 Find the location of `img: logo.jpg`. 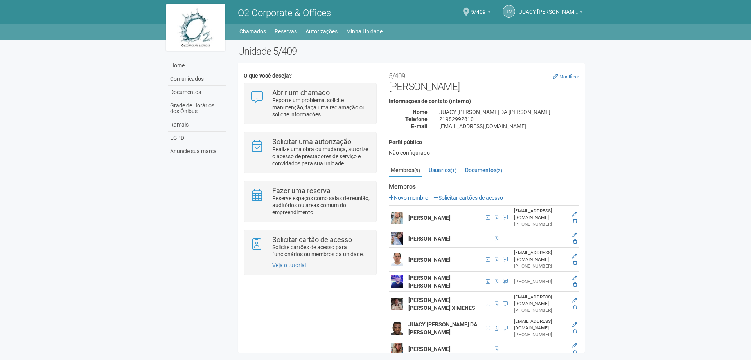

img: logo.jpg is located at coordinates (196, 27).